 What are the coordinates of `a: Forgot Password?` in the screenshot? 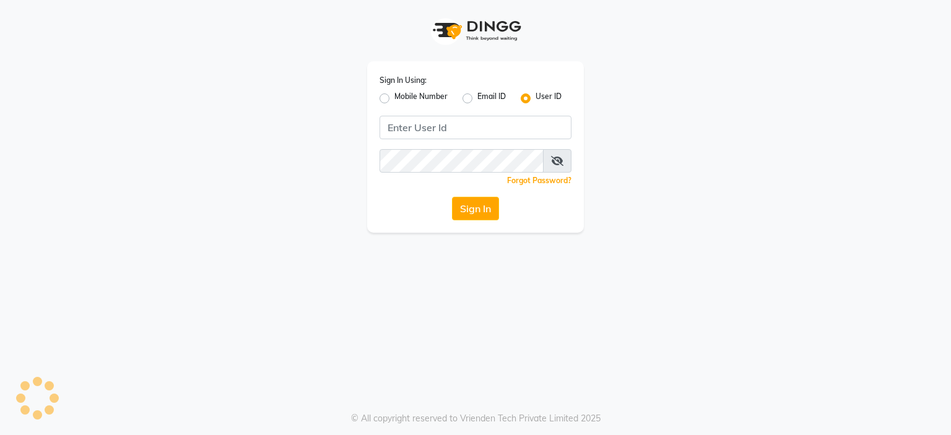 It's located at (540, 180).